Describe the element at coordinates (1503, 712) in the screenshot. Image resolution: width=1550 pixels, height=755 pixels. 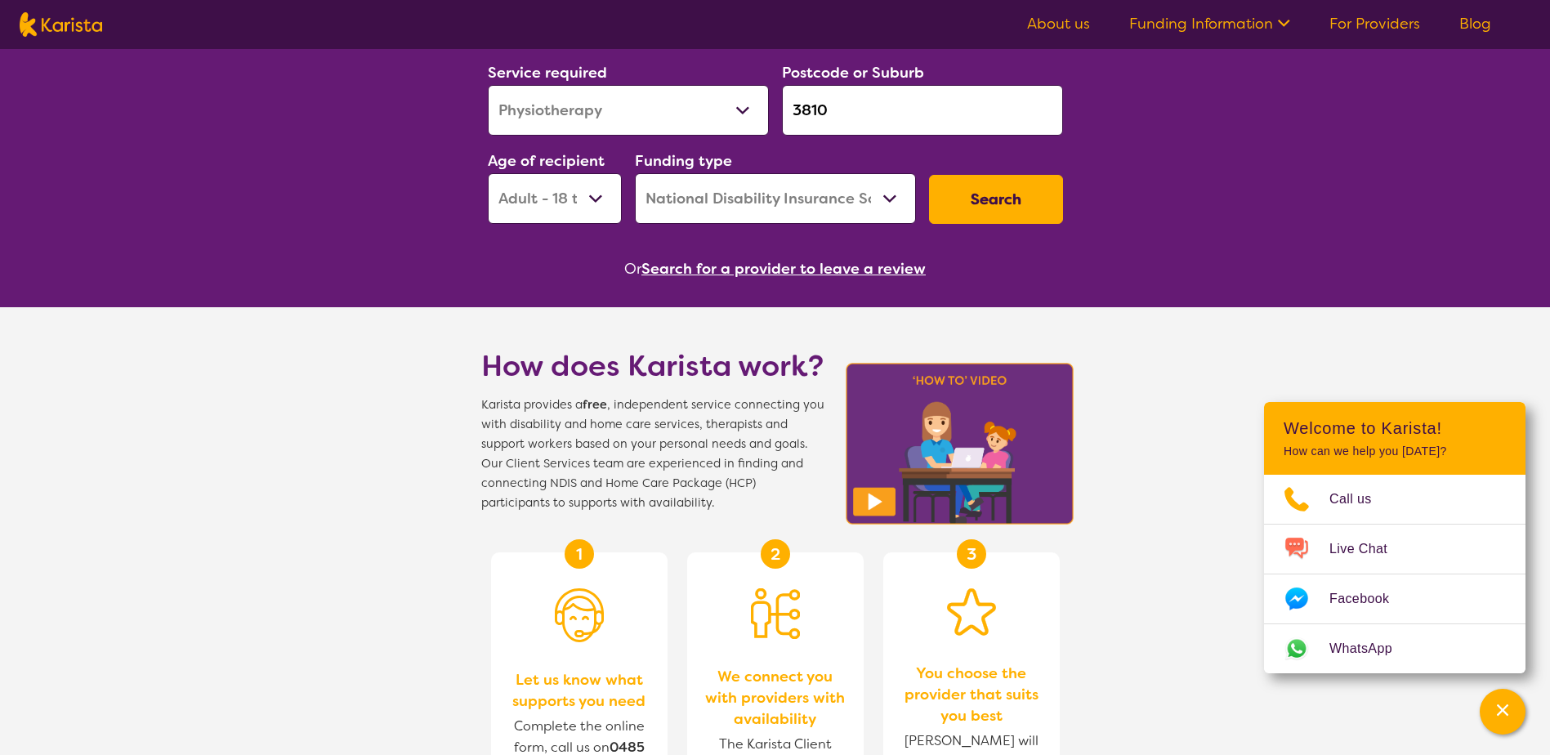
I see `button: Channel Menu` at that location.